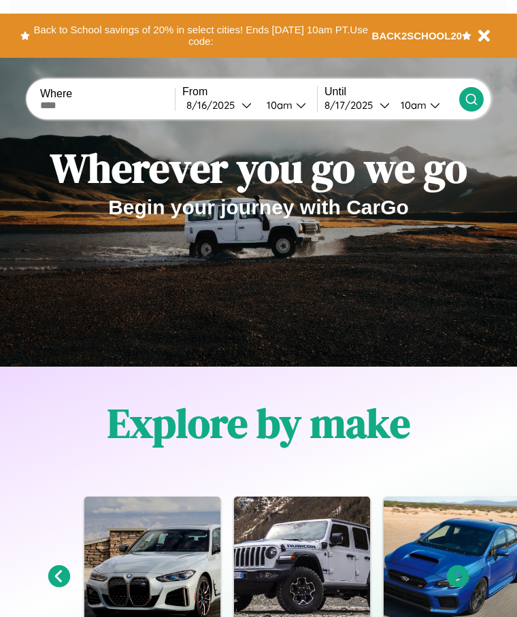 Image resolution: width=517 pixels, height=617 pixels. Describe the element at coordinates (250, 92) in the screenshot. I see `label: From` at that location.